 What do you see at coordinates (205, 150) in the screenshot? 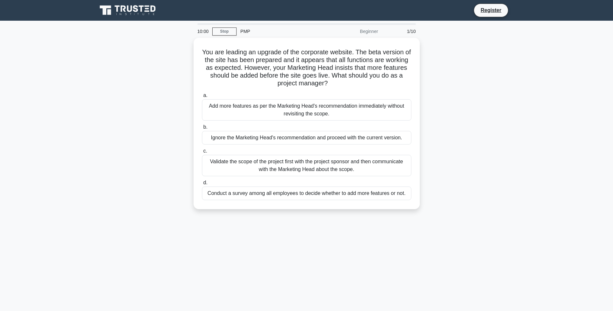
I see `span: c.` at bounding box center [205, 150].